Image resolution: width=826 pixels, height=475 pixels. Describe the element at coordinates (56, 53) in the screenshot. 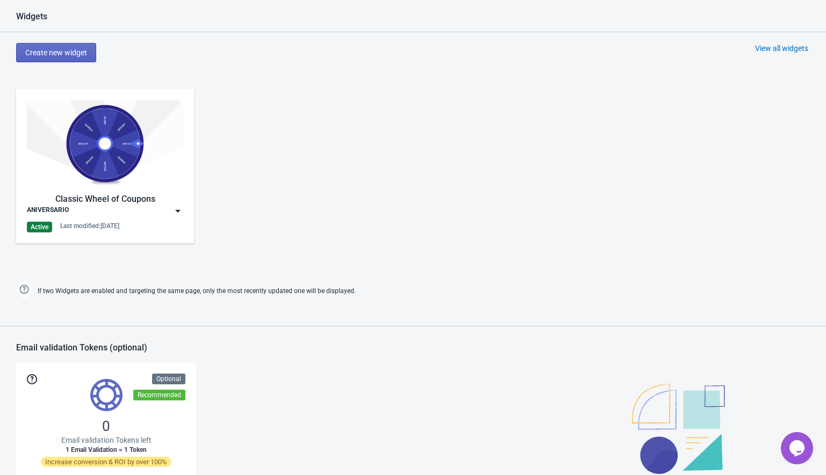

I see `span: Create new widget` at that location.